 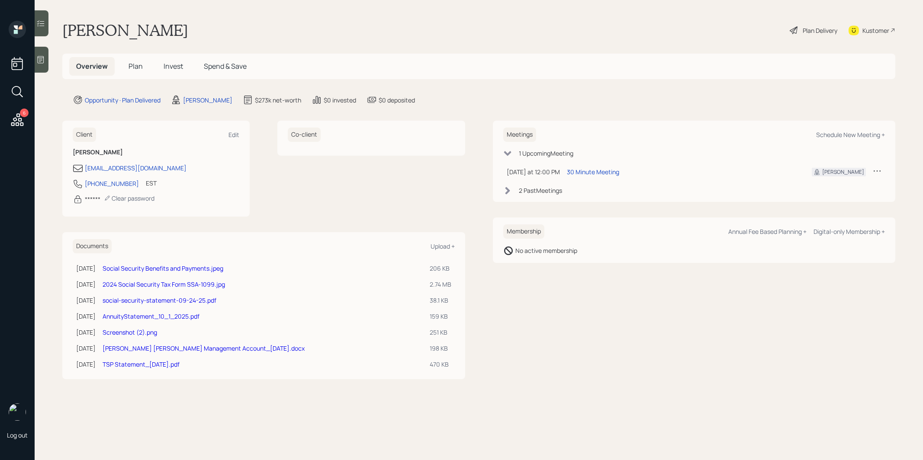 What do you see at coordinates (159, 300) in the screenshot?
I see `a: social-security-statement-09-24-25.pdf` at bounding box center [159, 300].